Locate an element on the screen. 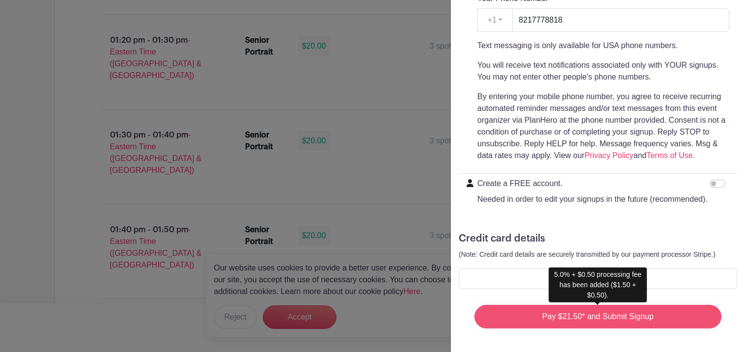 The image size is (745, 352). a: Terms of Use is located at coordinates (669, 155).